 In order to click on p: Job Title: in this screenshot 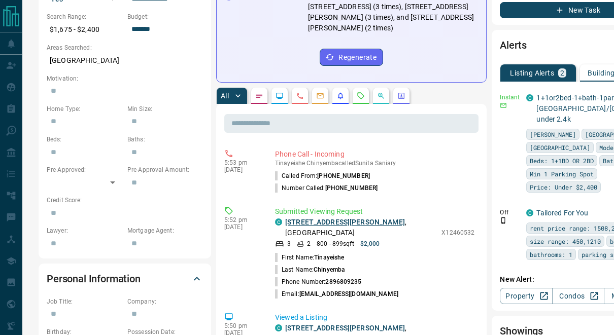, I will do `click(84, 302)`.